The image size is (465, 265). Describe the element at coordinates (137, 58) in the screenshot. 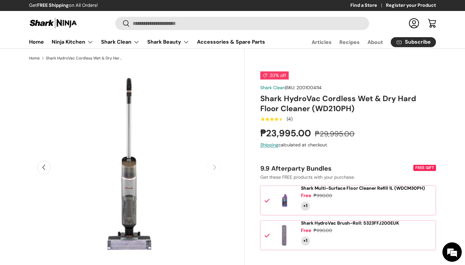

I see `nav: Breadcrumbs` at that location.